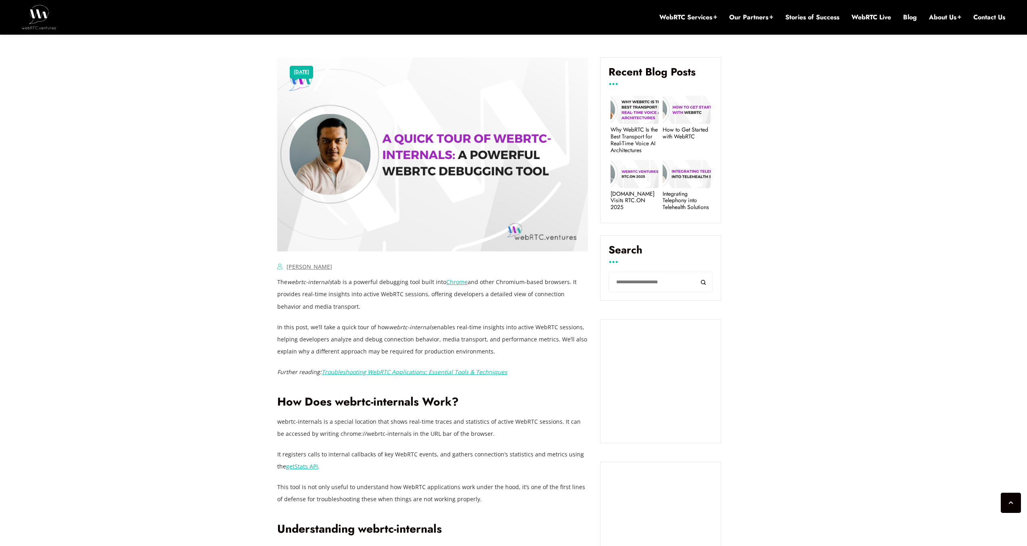 This screenshot has width=1027, height=546. What do you see at coordinates (703, 282) in the screenshot?
I see `button: Search` at bounding box center [703, 282].